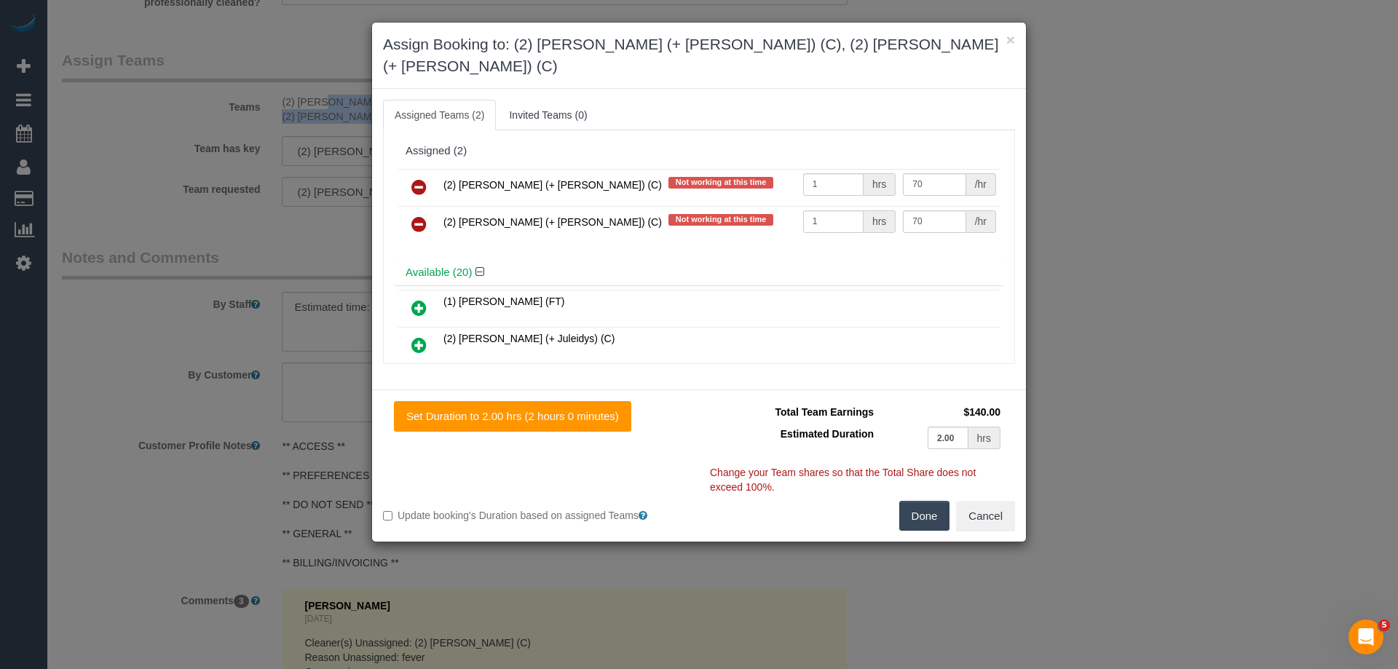 The height and width of the screenshot is (669, 1398). I want to click on div: Assigned (2), so click(699, 151).